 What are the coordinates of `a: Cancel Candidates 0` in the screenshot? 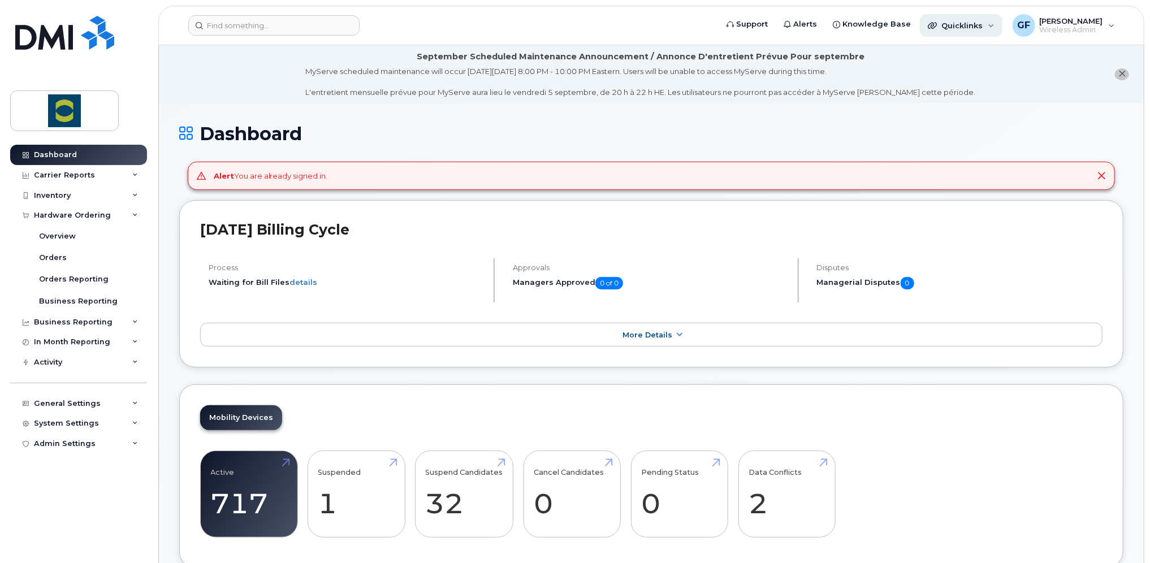 It's located at (572, 494).